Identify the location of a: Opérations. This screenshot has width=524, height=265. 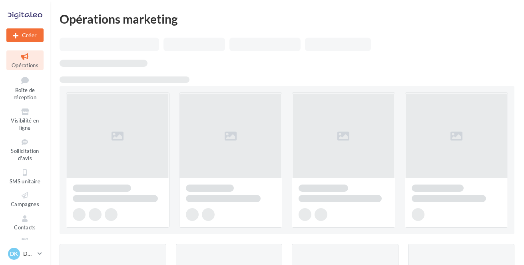
(25, 60).